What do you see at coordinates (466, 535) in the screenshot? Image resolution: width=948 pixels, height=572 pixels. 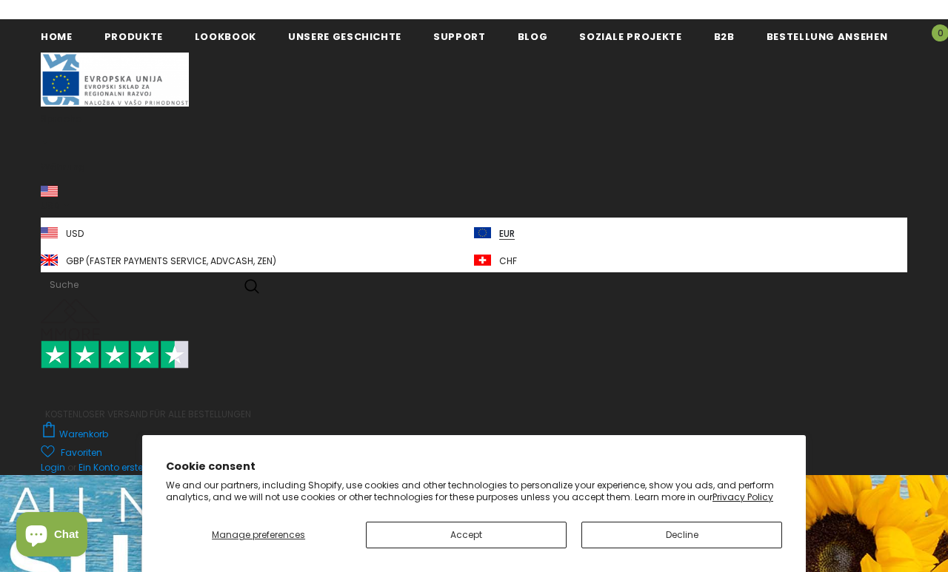 I see `button: Accept` at bounding box center [466, 535].